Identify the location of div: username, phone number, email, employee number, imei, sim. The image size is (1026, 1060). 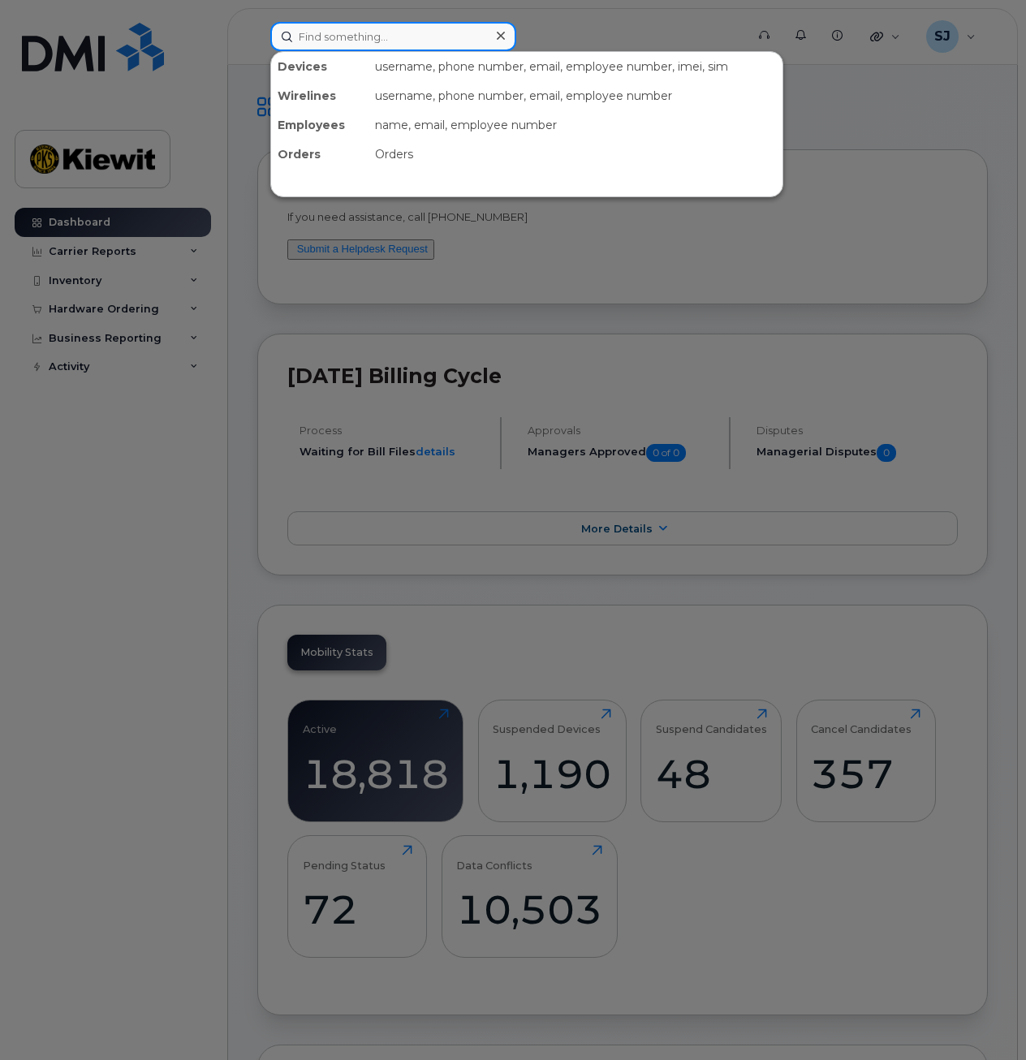
(575, 67).